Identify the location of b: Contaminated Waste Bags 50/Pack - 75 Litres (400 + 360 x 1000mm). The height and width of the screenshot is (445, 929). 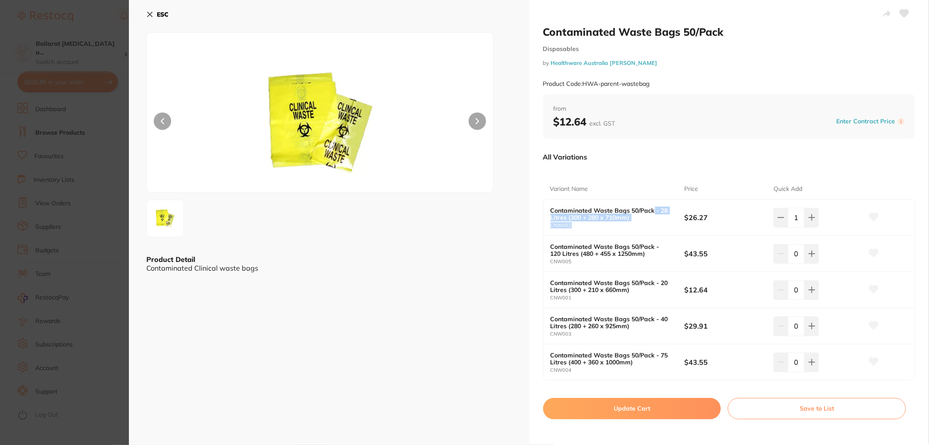
(611, 358).